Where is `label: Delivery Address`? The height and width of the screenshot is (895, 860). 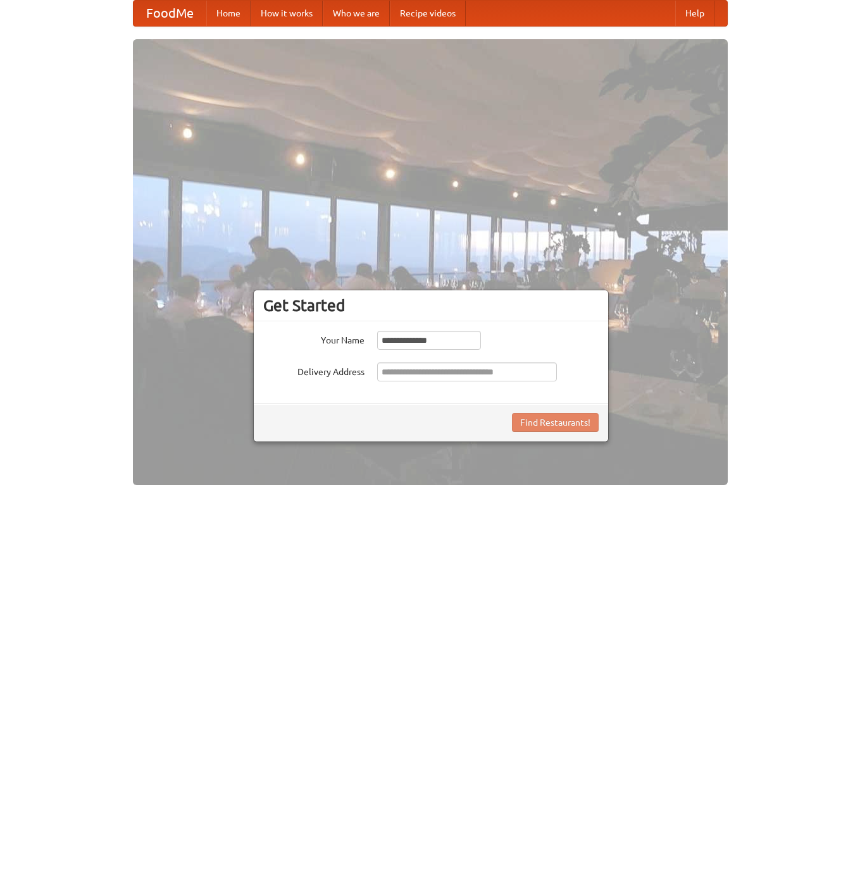 label: Delivery Address is located at coordinates (314, 370).